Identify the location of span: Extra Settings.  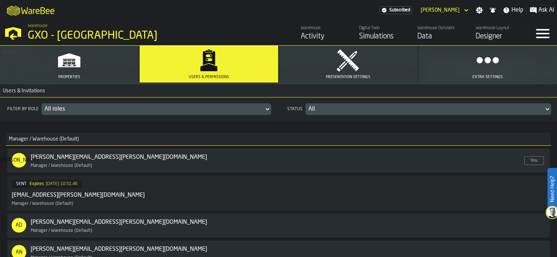
(487, 77).